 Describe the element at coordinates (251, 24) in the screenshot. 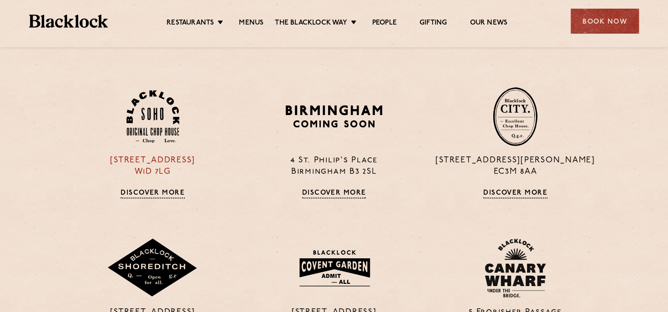

I see `a: Menus` at that location.